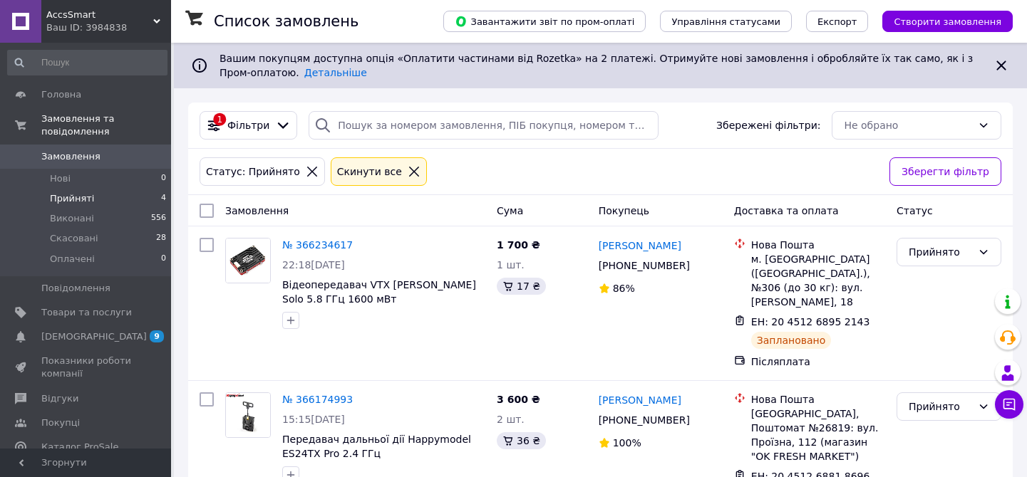 The width and height of the screenshot is (1027, 477). What do you see at coordinates (317, 245) in the screenshot?
I see `a: № 366234617` at bounding box center [317, 245].